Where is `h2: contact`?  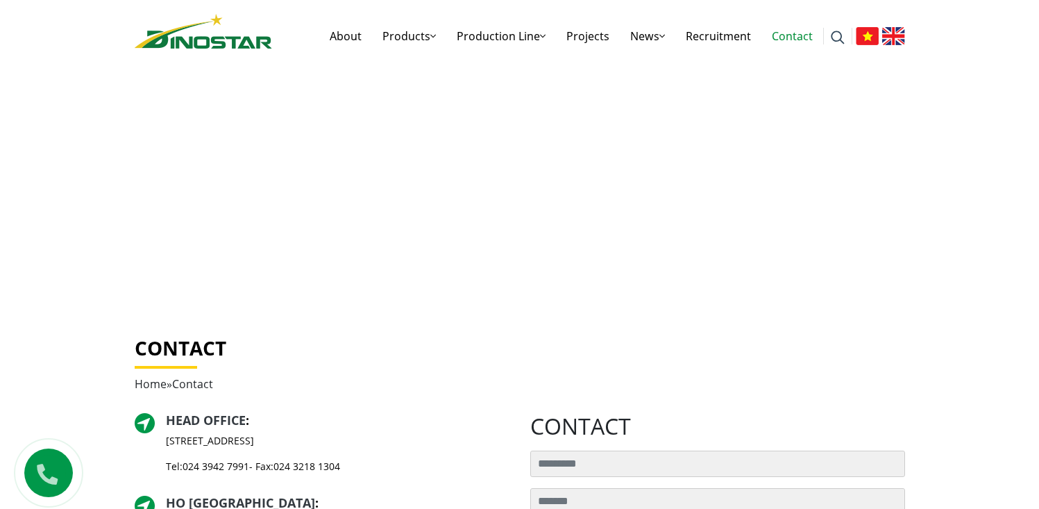
h2: contact is located at coordinates (718, 426).